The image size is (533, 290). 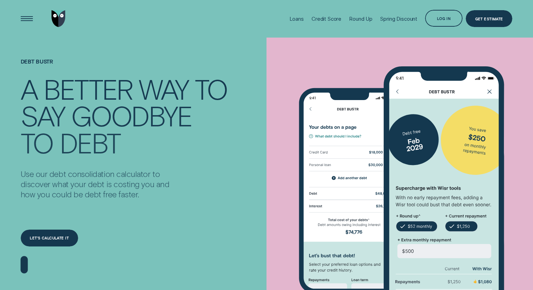 What do you see at coordinates (489, 19) in the screenshot?
I see `a: Get Estimate` at bounding box center [489, 19].